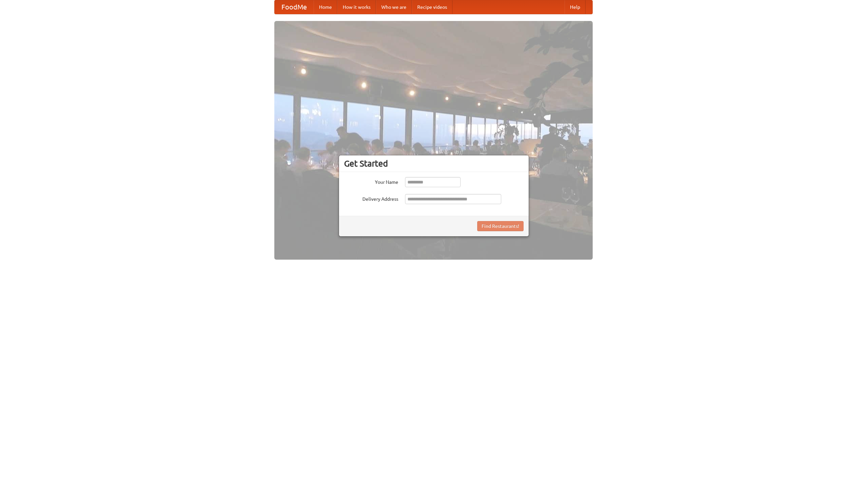 This screenshot has width=867, height=479. What do you see at coordinates (575, 7) in the screenshot?
I see `a: Help` at bounding box center [575, 7].